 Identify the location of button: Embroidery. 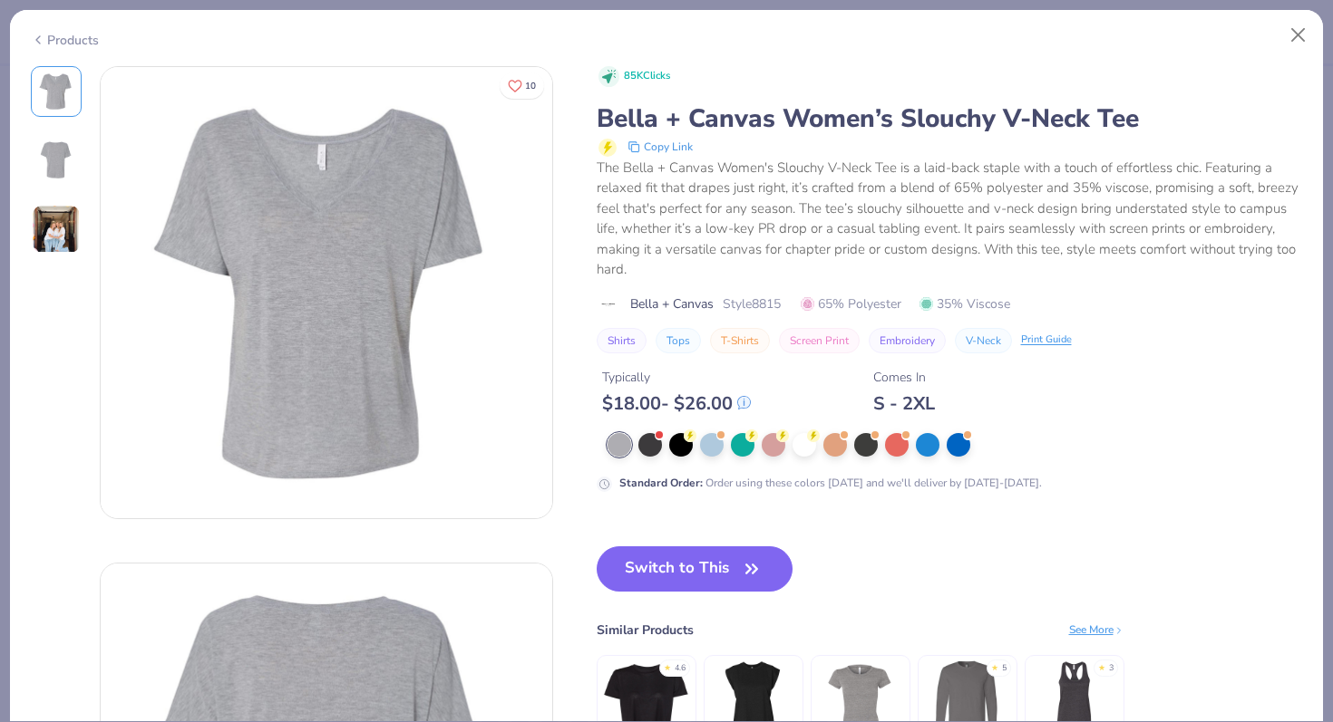
(906, 341).